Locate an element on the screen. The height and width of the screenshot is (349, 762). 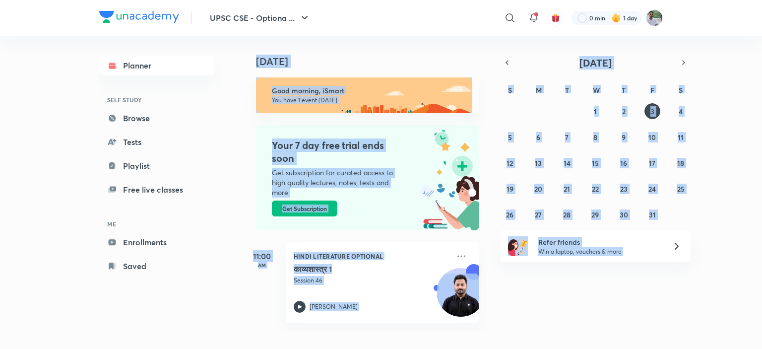
button: October 18, 2025 is located at coordinates (681, 163).